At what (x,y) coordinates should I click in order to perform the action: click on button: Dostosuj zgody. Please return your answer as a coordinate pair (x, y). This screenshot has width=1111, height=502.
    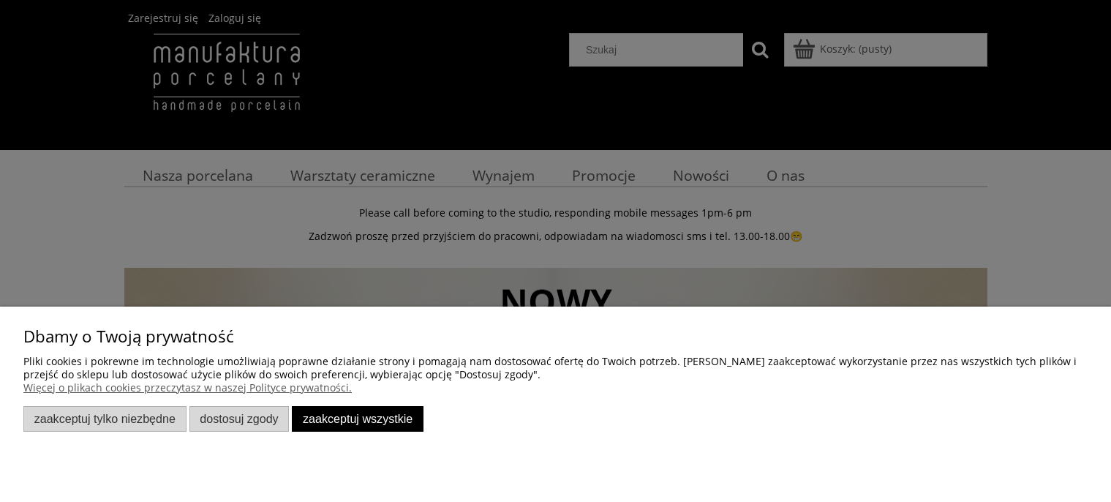
    Looking at the image, I should click on (239, 419).